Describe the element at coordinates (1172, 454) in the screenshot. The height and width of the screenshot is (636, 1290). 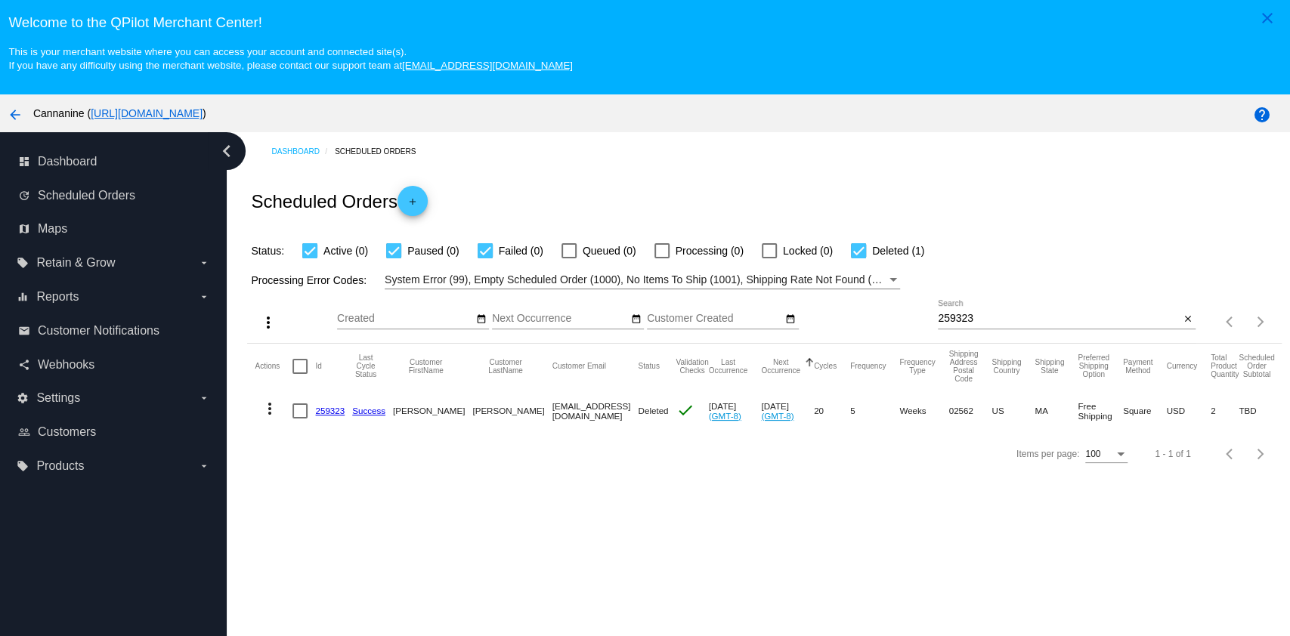
I see `div: 1 - 1 of 1` at that location.